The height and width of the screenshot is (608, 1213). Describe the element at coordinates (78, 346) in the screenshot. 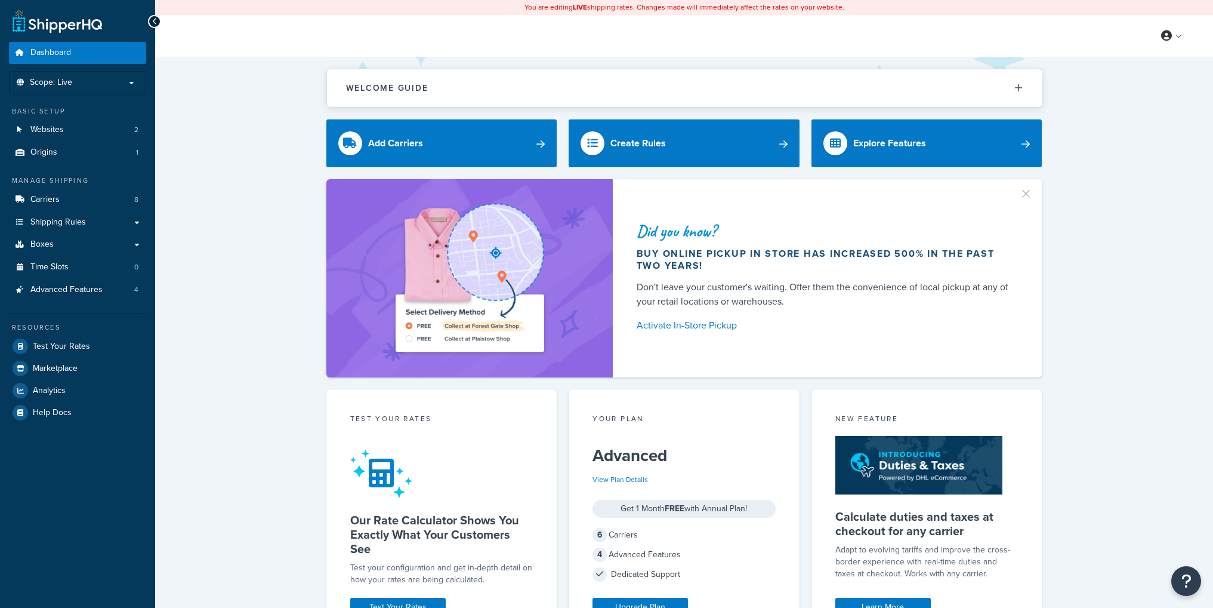

I see `a: Test Your Rates` at that location.